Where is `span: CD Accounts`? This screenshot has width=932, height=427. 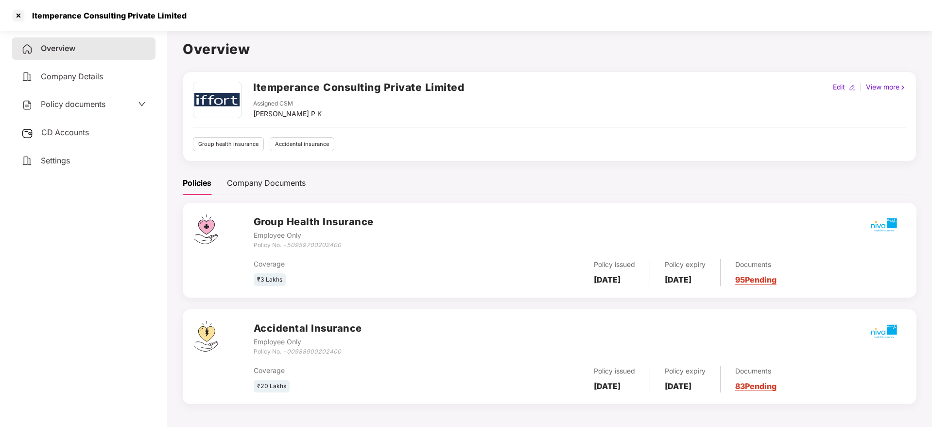 span: CD Accounts is located at coordinates (65, 132).